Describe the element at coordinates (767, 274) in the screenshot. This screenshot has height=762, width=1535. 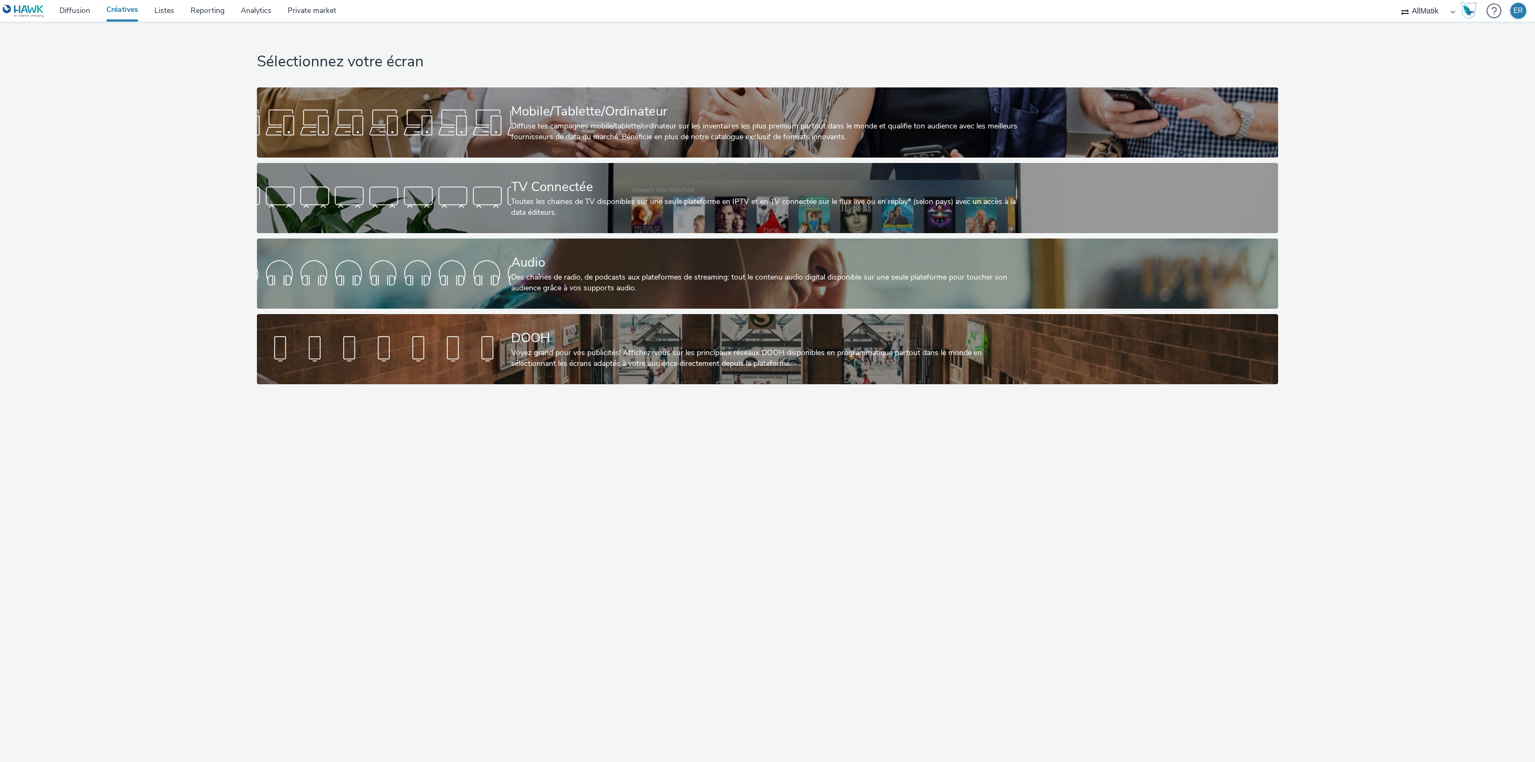
I see `a: AudioDes chaînes de radio, de podcasts aux plateformes de streaming: tout le contenu audio digita...` at that location.